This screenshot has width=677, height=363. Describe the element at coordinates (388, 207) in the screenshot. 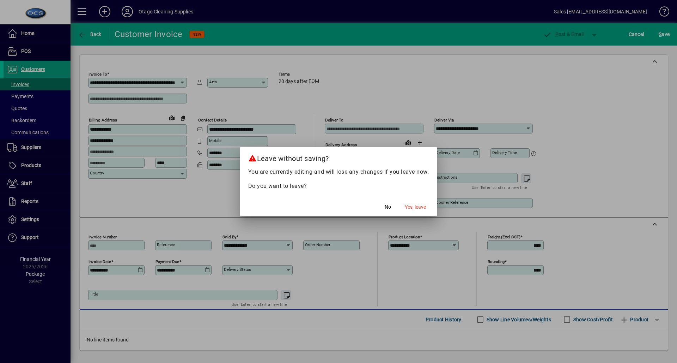

I see `span: No` at that location.